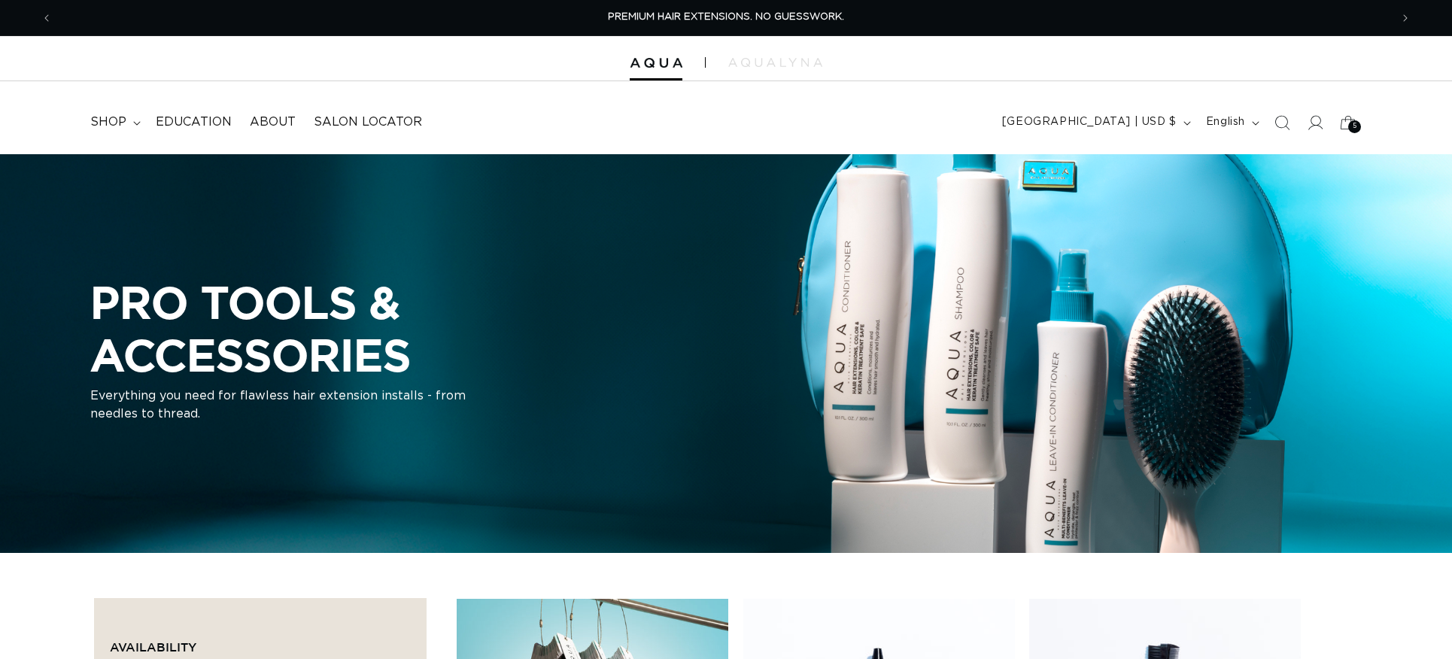  What do you see at coordinates (368, 122) in the screenshot?
I see `a: Salon Locator` at bounding box center [368, 122].